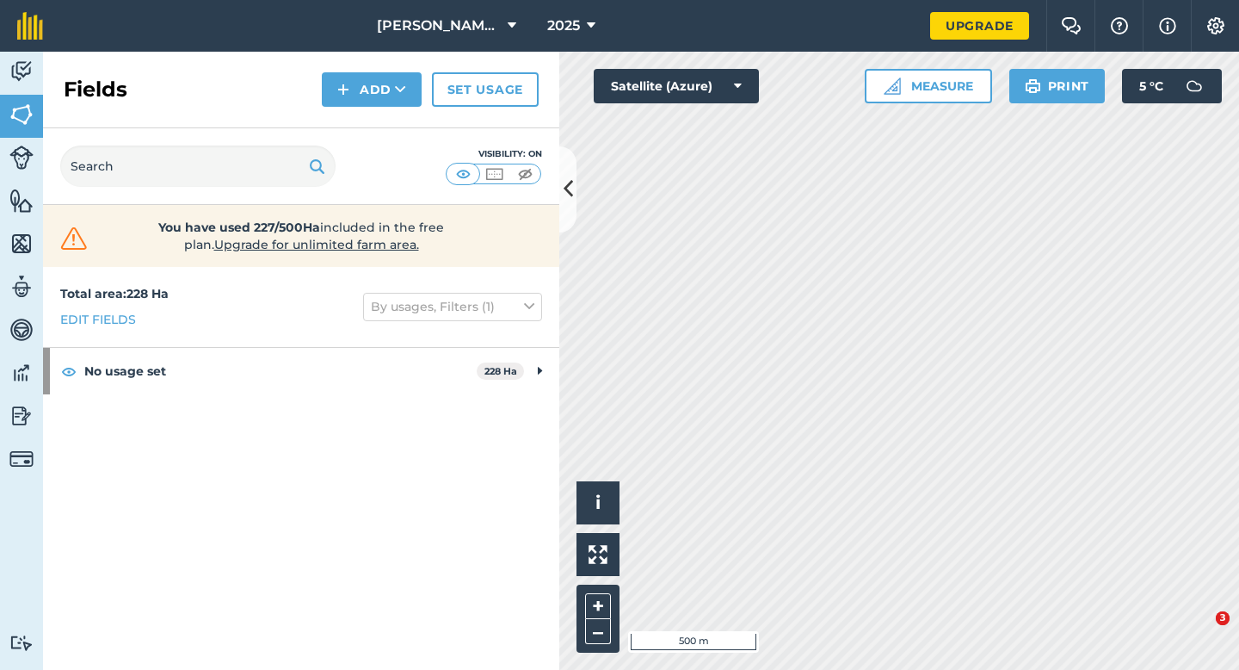 The width and height of the screenshot is (1239, 670). Describe the element at coordinates (74, 238) in the screenshot. I see `img: svg+xml;base64,PHN2ZyB4bWxucz0iaHR0cDovL3d3dy53My5vcmcvMjAwMC9zdmciIHdpZHRoPSIzMiIgaGVpZ2h0PSIzMC...` at that location.